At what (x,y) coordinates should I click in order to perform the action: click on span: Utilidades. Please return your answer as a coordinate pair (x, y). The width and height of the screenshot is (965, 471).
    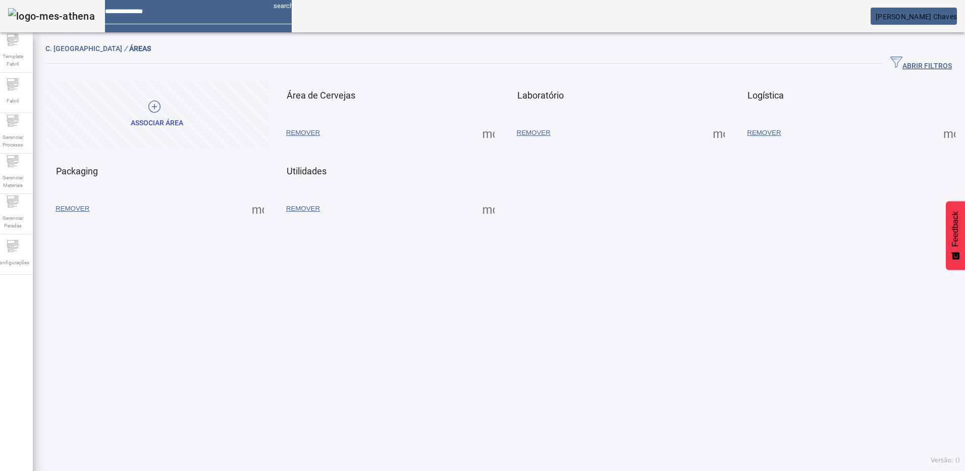
    Looking at the image, I should click on (306, 171).